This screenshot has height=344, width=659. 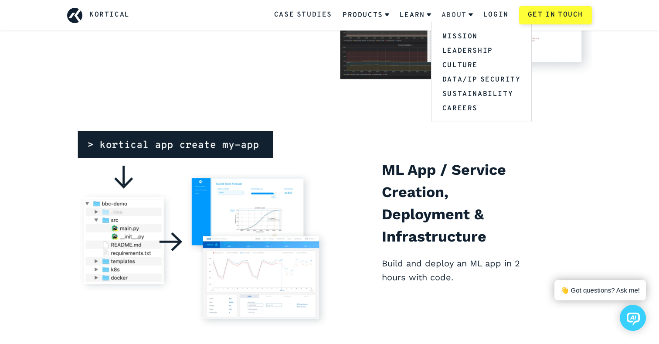 I want to click on a: Data/IP Security, so click(x=482, y=79).